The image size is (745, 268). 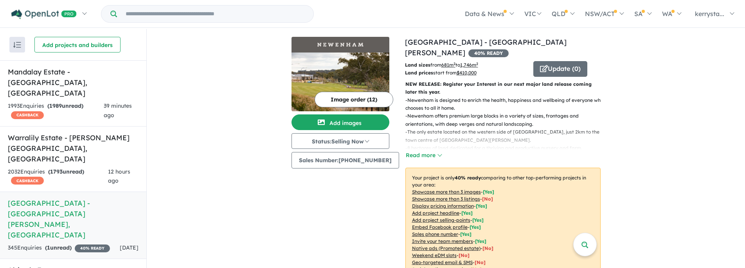 I want to click on u: Sales phone number, so click(x=435, y=234).